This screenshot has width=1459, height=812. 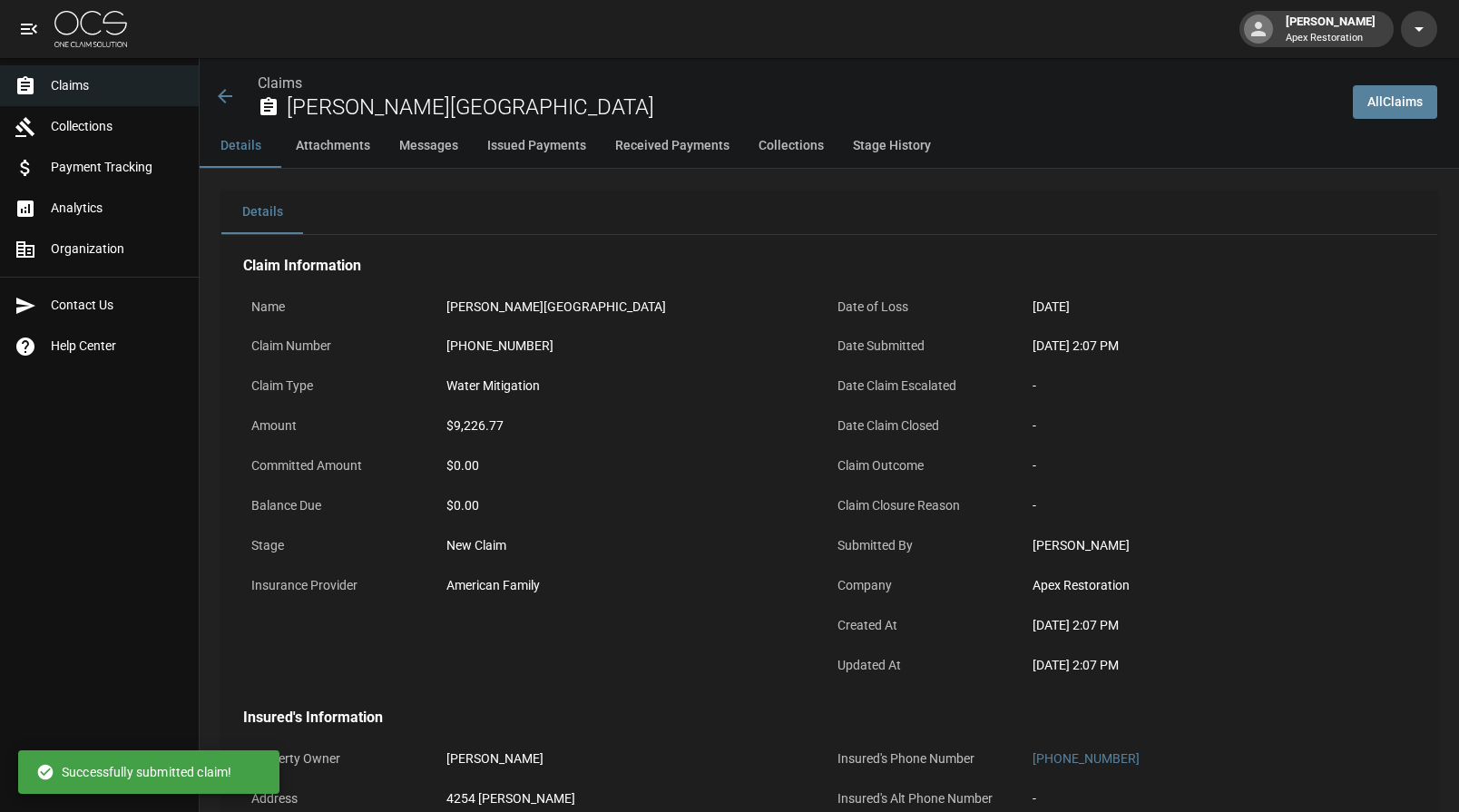 I want to click on button: open drawer, so click(x=29, y=29).